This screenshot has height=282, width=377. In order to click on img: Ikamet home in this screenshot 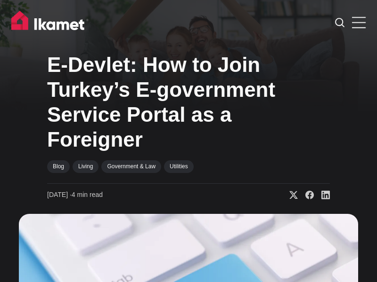, I will do `click(50, 23)`.